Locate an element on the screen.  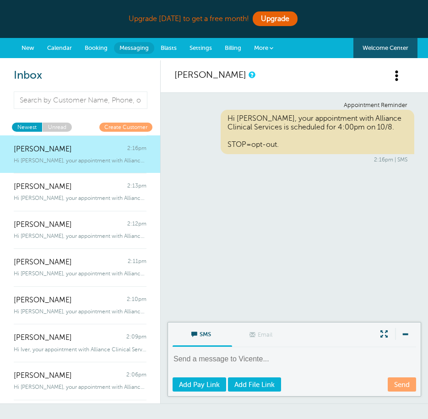
a: Upgrade is located at coordinates (275, 19).